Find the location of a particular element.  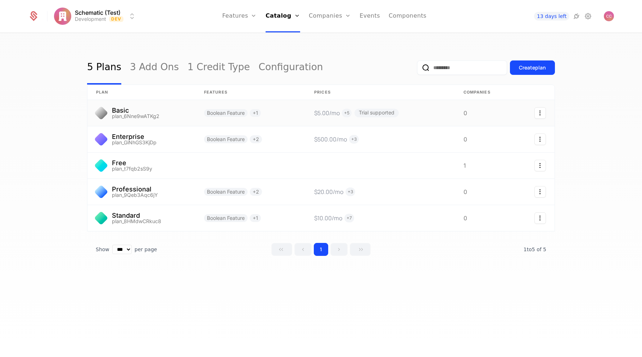

button: Open user button is located at coordinates (608, 16).